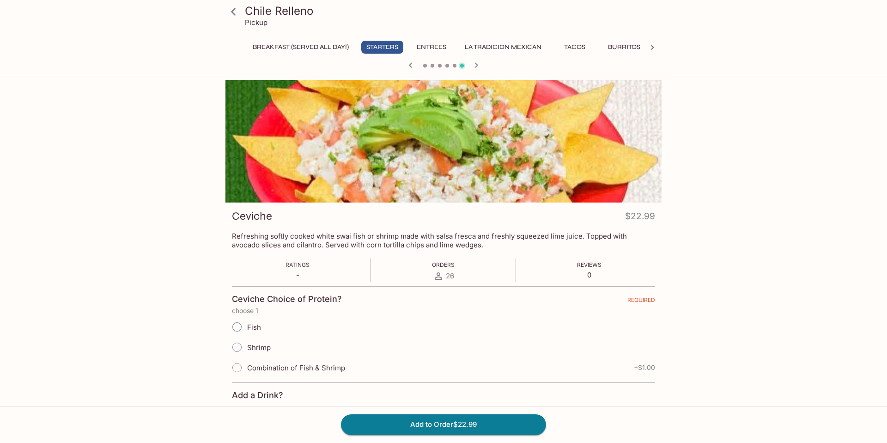 The height and width of the screenshot is (443, 887). Describe the element at coordinates (444, 141) in the screenshot. I see `div: Ceviche` at that location.